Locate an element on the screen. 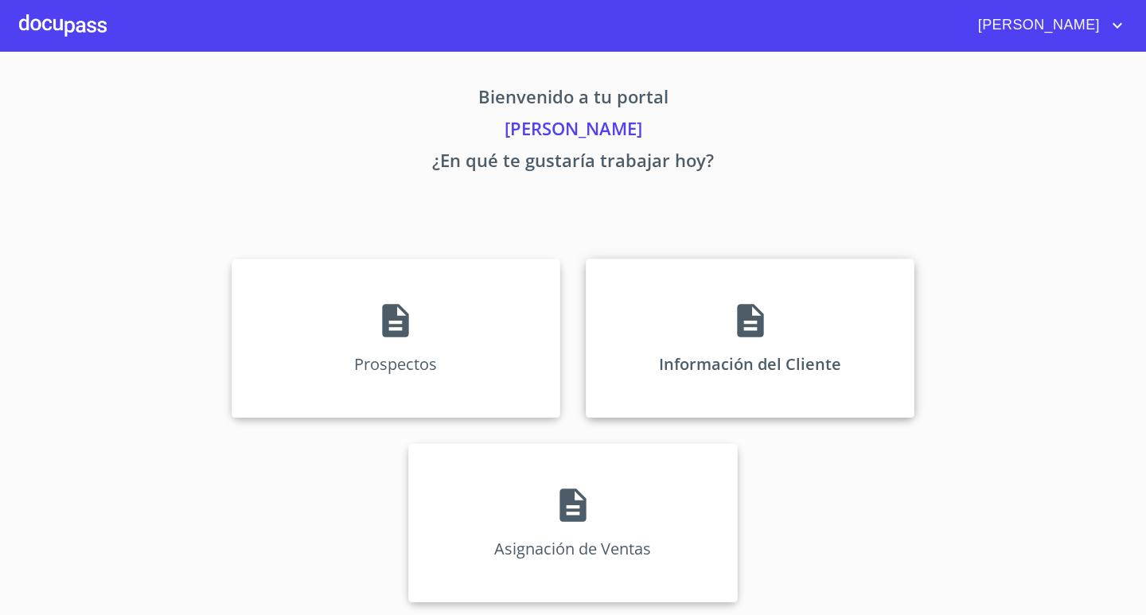 Image resolution: width=1146 pixels, height=615 pixels. p: ¿En qué te gustaría trabajar hoy? is located at coordinates (573, 163).